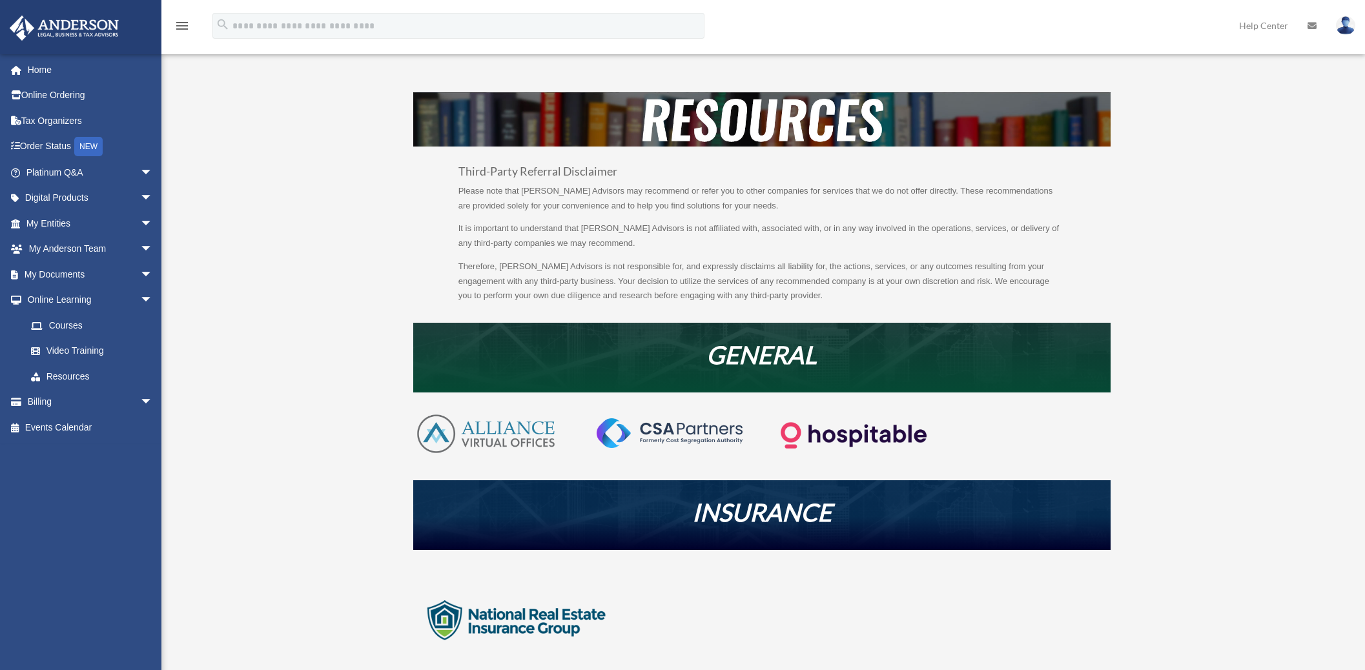 Image resolution: width=1365 pixels, height=670 pixels. What do you see at coordinates (64, 28) in the screenshot?
I see `img: Anderson Advisors Platinum Portal` at bounding box center [64, 28].